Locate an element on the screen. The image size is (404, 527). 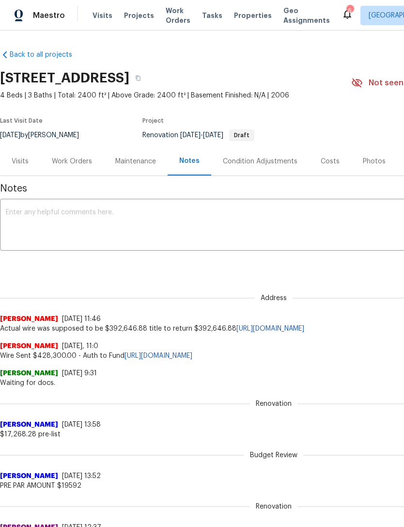
div: Condition Adjustments is located at coordinates (260, 161).